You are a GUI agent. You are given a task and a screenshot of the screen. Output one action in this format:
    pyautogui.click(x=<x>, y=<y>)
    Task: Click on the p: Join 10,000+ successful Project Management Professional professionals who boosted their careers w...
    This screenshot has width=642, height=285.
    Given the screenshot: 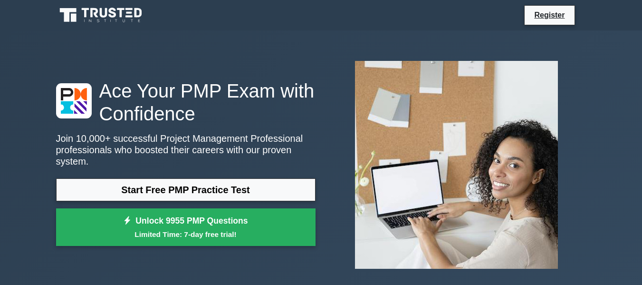 What is the action you would take?
    pyautogui.click(x=186, y=150)
    